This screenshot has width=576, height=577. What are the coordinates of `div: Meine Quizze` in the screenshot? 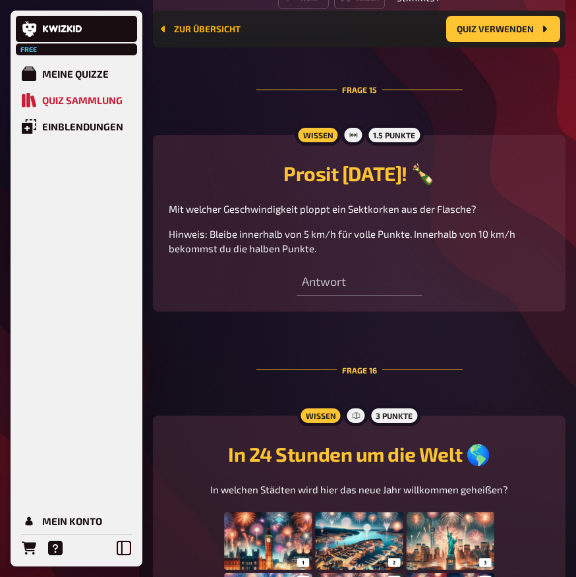 It's located at (75, 74).